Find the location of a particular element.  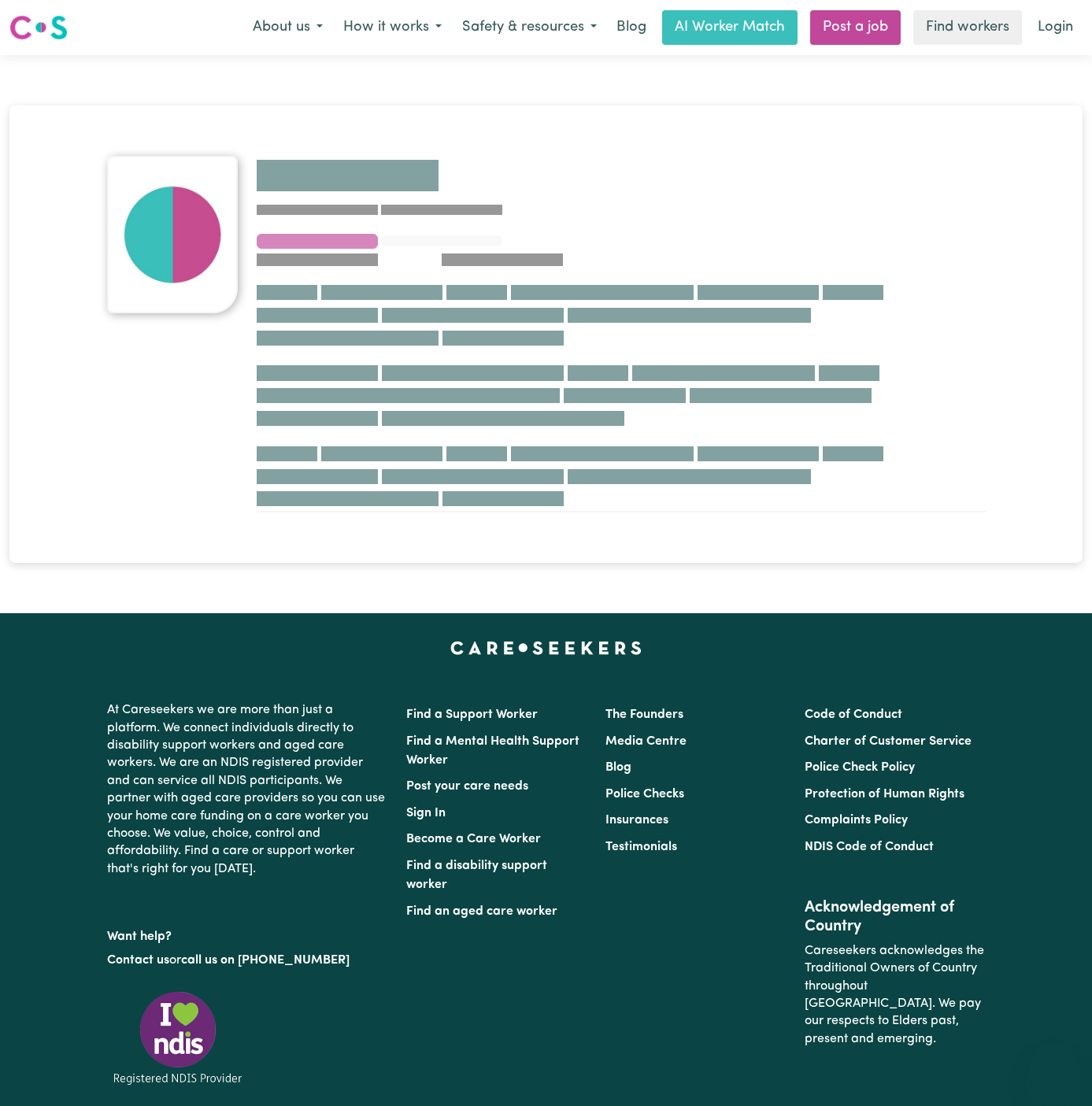

a: Sign In is located at coordinates (426, 813).